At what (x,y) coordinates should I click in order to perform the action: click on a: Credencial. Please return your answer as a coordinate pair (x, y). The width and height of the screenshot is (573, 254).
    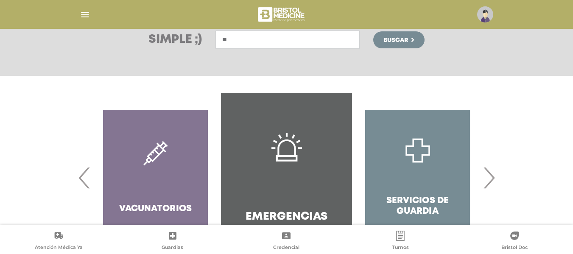
    Looking at the image, I should click on (286, 241).